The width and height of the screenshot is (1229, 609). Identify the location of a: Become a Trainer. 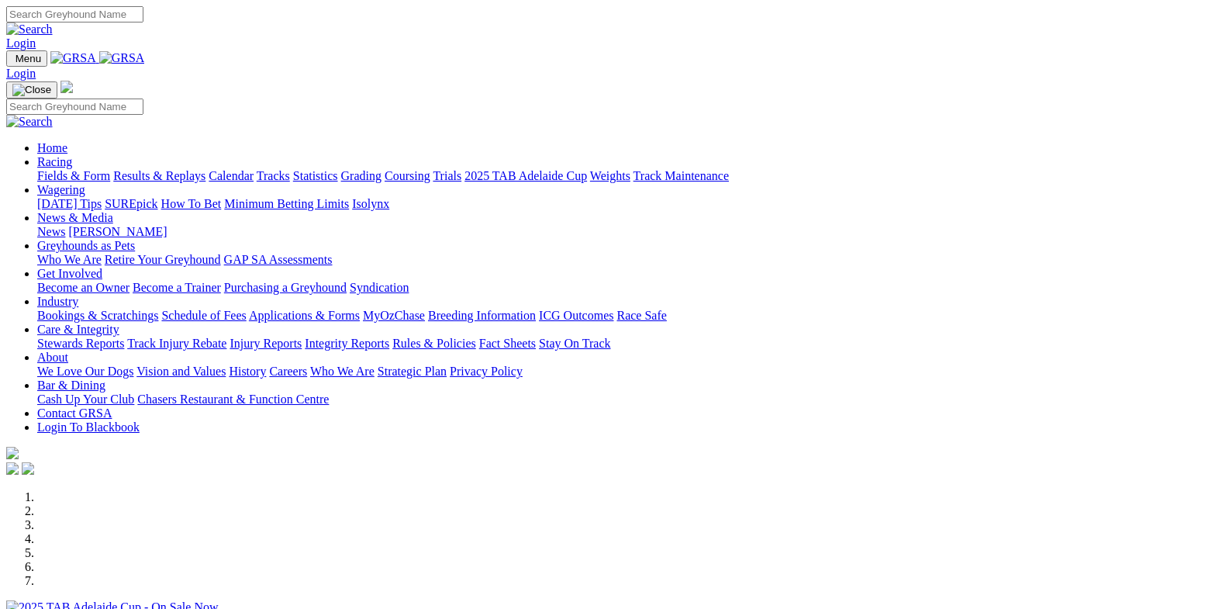
(177, 287).